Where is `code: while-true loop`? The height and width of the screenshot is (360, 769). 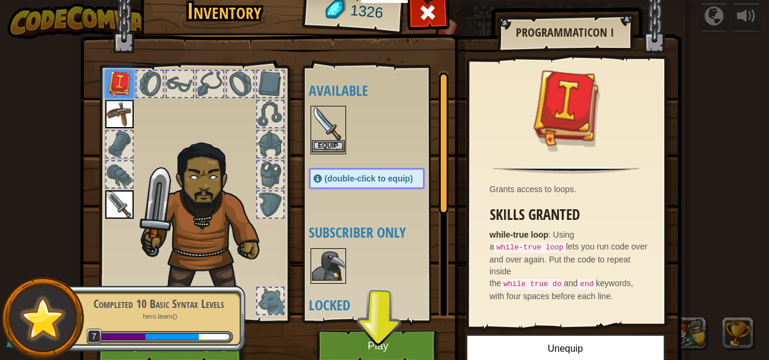 code: while-true loop is located at coordinates (530, 248).